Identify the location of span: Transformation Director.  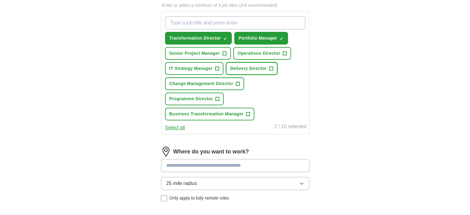
(195, 38).